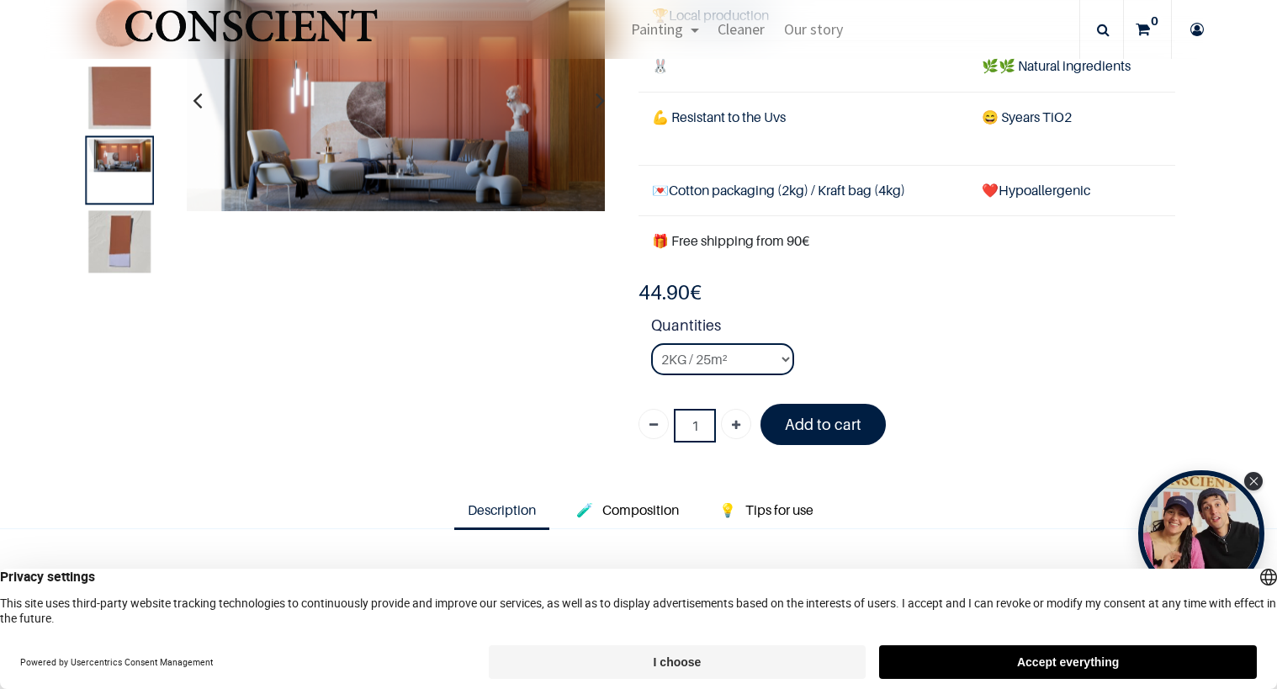  What do you see at coordinates (664, 292) in the screenshot?
I see `span: 44.90` at bounding box center [664, 292].